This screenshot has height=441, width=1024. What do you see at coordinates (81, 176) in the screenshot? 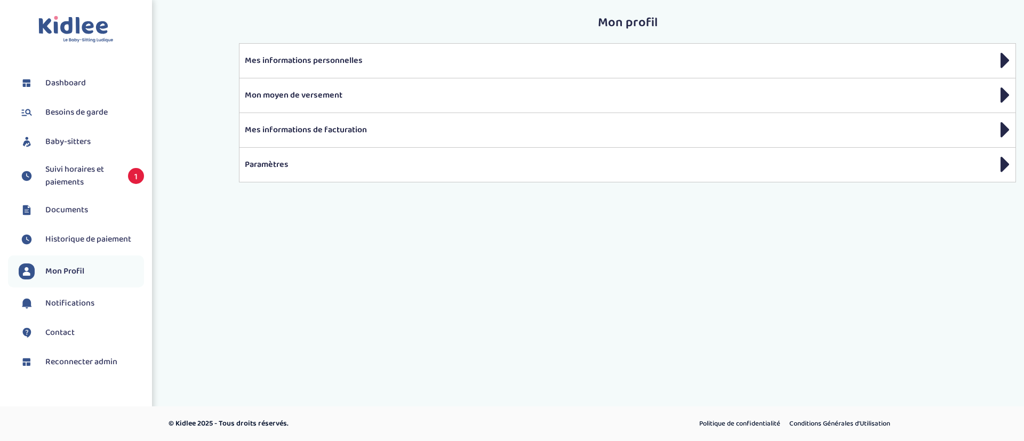
I see `a: Suivi horaires et paiements 1` at bounding box center [81, 176].